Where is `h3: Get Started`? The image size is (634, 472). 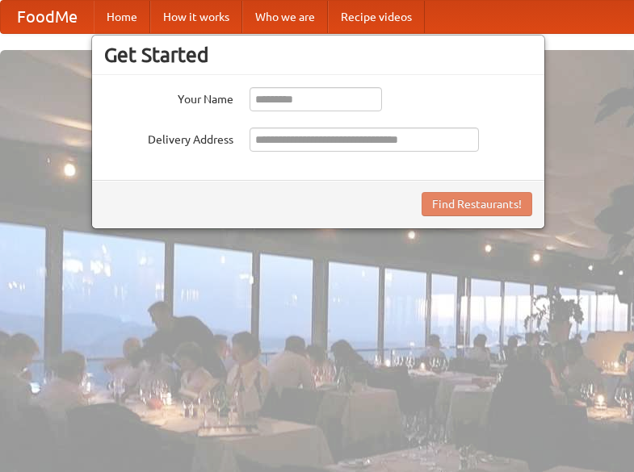 h3: Get Started is located at coordinates (318, 55).